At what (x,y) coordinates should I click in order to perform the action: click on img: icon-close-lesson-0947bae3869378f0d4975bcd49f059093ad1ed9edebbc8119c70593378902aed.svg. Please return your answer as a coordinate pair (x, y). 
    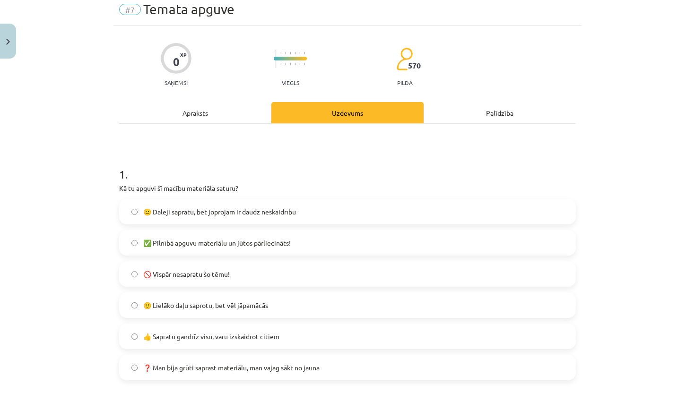
    Looking at the image, I should click on (8, 42).